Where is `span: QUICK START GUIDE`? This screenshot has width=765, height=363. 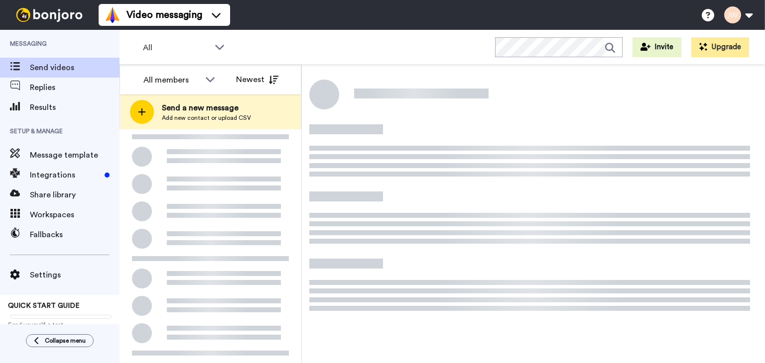
span: QUICK START GUIDE is located at coordinates (44, 306).